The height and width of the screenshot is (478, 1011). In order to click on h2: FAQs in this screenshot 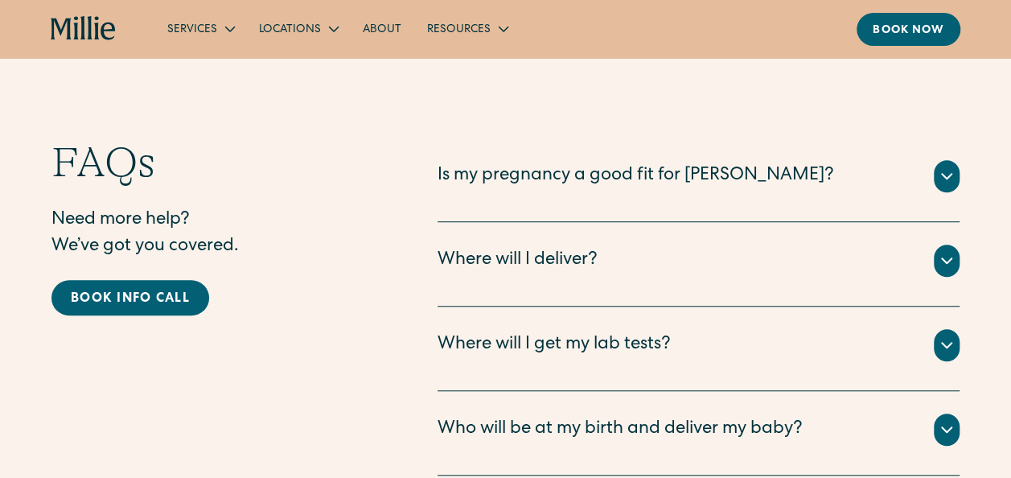, I will do `click(212, 163)`.